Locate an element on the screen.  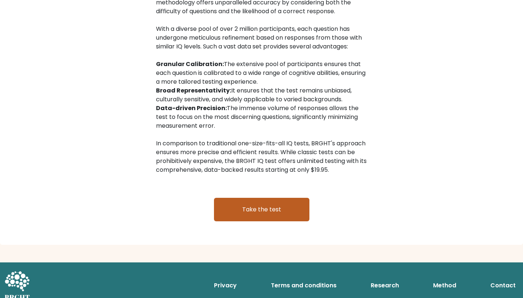
b: Broad Representativity: is located at coordinates (194, 90).